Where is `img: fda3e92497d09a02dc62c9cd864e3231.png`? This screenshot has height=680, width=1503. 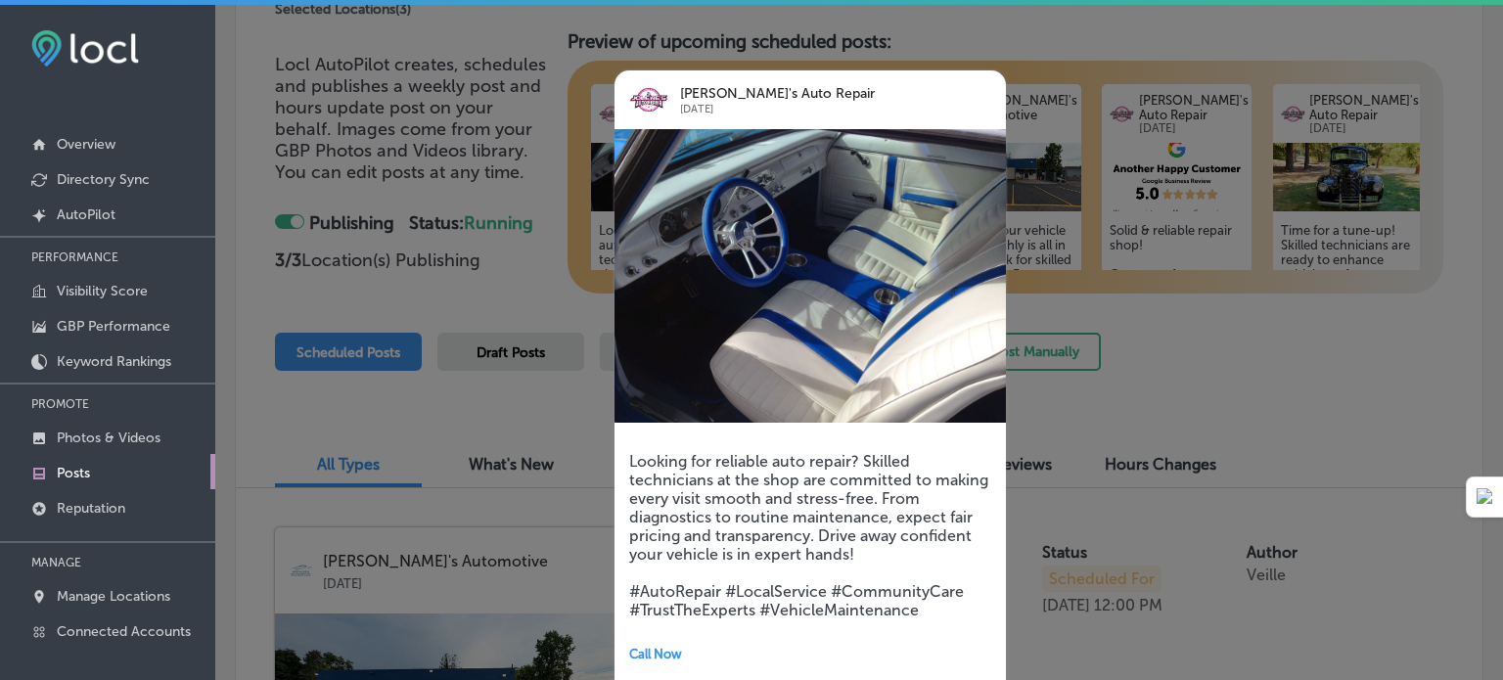
img: fda3e92497d09a02dc62c9cd864e3231.png is located at coordinates (85, 48).